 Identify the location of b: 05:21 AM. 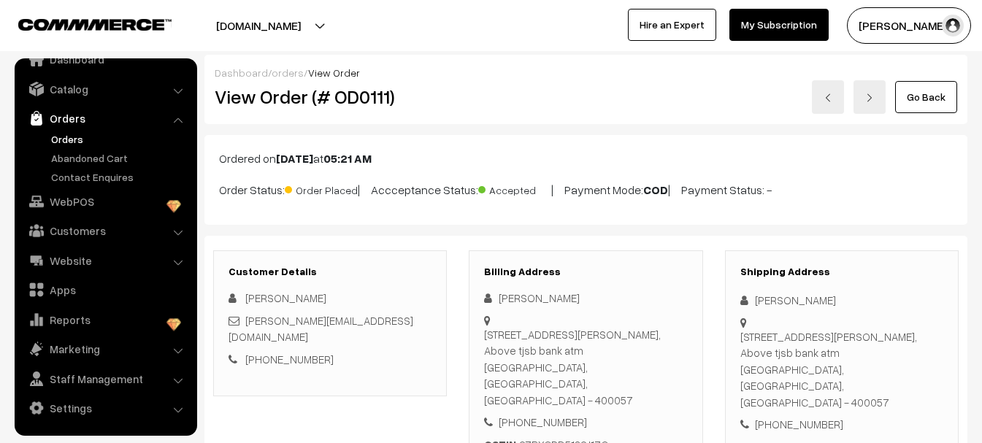
(347, 158).